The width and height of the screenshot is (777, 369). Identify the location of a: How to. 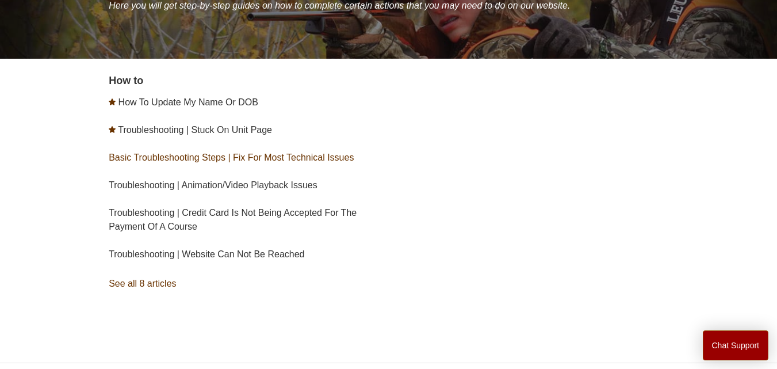
(126, 81).